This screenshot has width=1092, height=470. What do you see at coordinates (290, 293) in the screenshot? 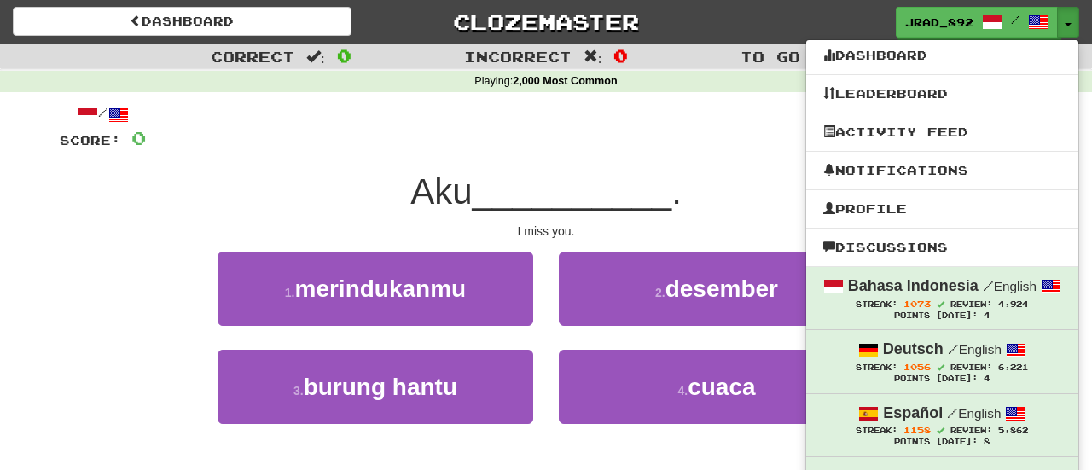
I see `small: 1 .` at bounding box center [290, 293].